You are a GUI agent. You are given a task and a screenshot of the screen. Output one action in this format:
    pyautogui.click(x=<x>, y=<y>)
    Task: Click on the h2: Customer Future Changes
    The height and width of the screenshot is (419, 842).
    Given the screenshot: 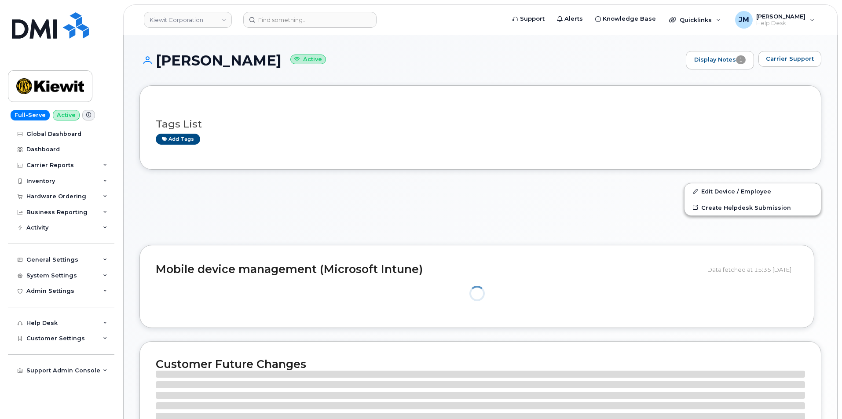 What is the action you would take?
    pyautogui.click(x=480, y=364)
    